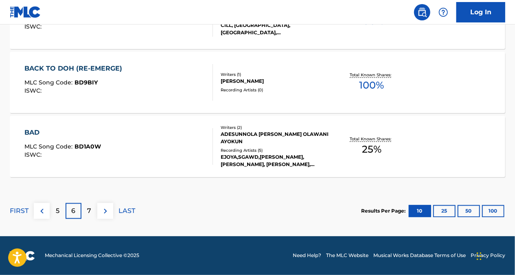 This screenshot has width=515, height=275. What do you see at coordinates (86, 83) in the screenshot?
I see `span: BD9BIY` at bounding box center [86, 83].